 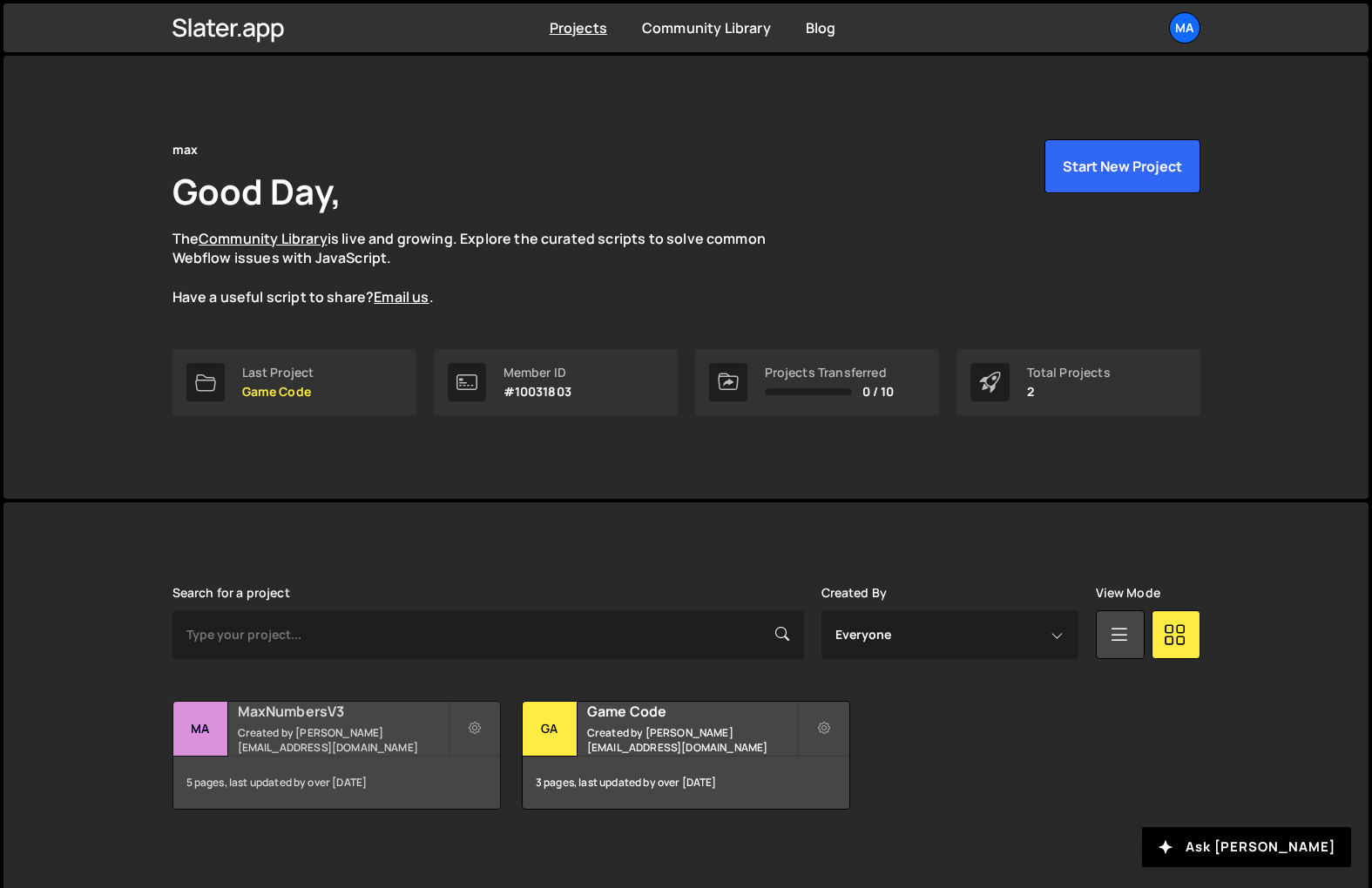 I want to click on label: View Mode, so click(x=1128, y=593).